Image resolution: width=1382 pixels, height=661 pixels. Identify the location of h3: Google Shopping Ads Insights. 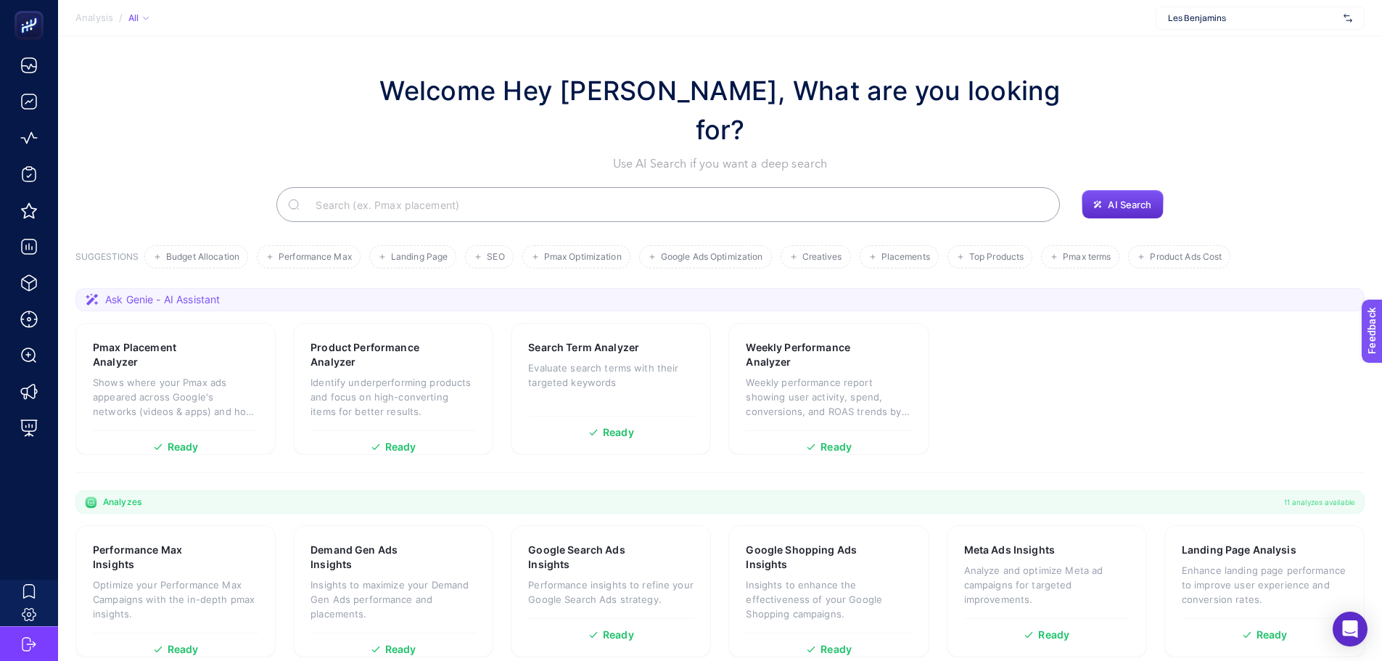
(807, 557).